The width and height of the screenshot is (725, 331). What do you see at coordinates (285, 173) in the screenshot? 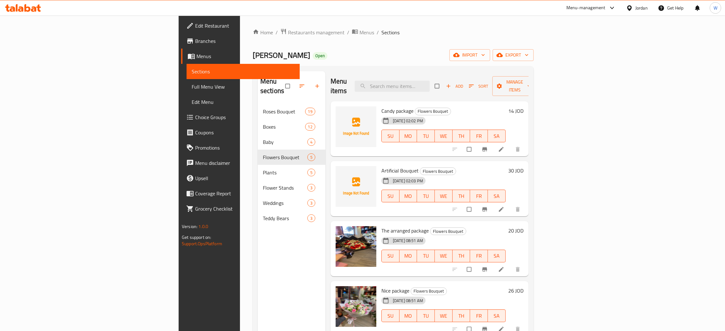
I see `span: Plants` at bounding box center [285, 173].